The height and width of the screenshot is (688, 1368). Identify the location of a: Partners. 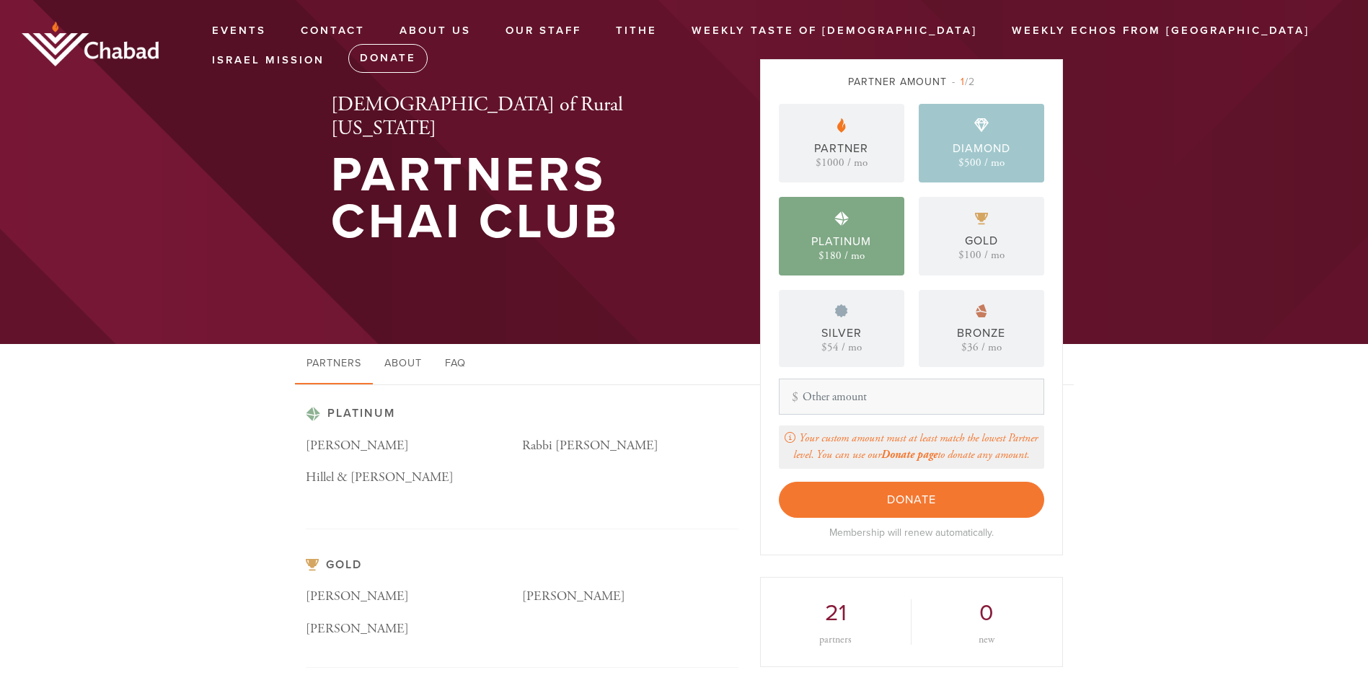
(334, 364).